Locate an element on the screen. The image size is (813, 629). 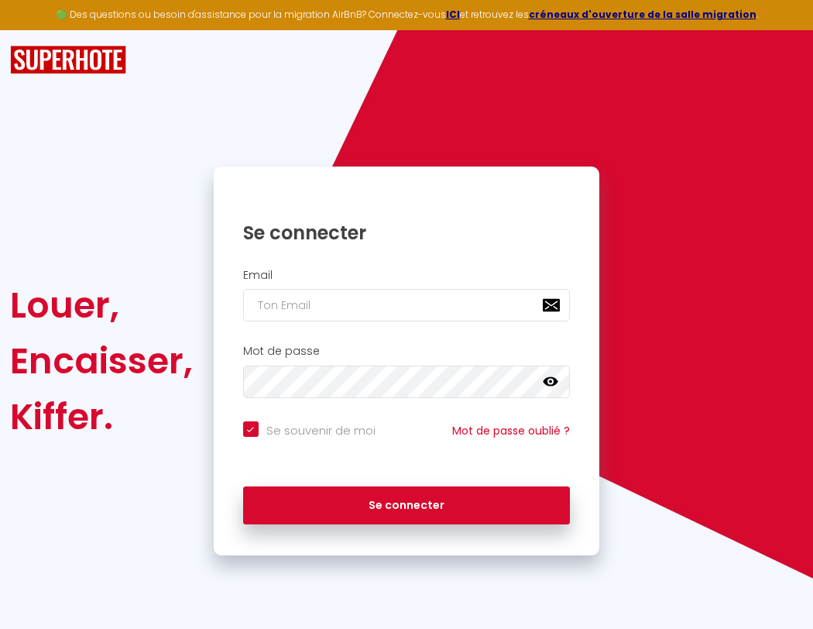
a: créneaux d'ouverture de la salle migration is located at coordinates (643, 14).